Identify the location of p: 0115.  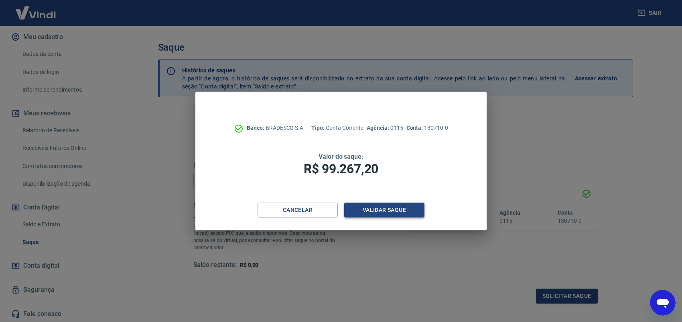
(385, 128).